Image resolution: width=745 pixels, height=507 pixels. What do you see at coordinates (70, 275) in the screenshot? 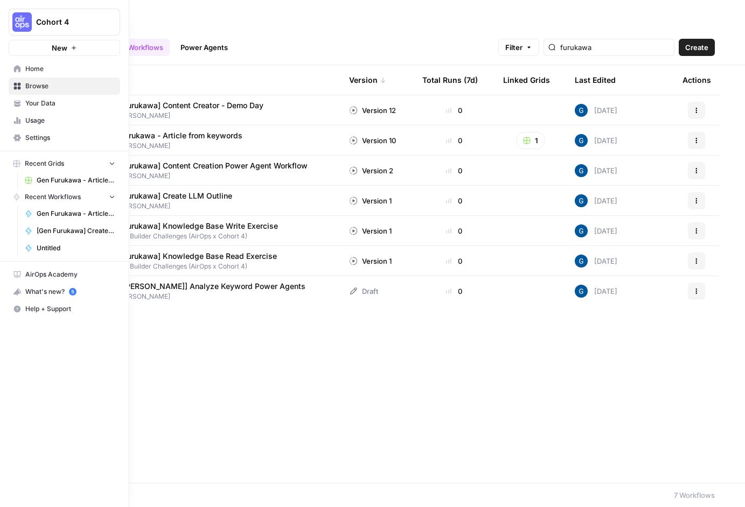
I see `span: AirOps Academy` at bounding box center [70, 275].